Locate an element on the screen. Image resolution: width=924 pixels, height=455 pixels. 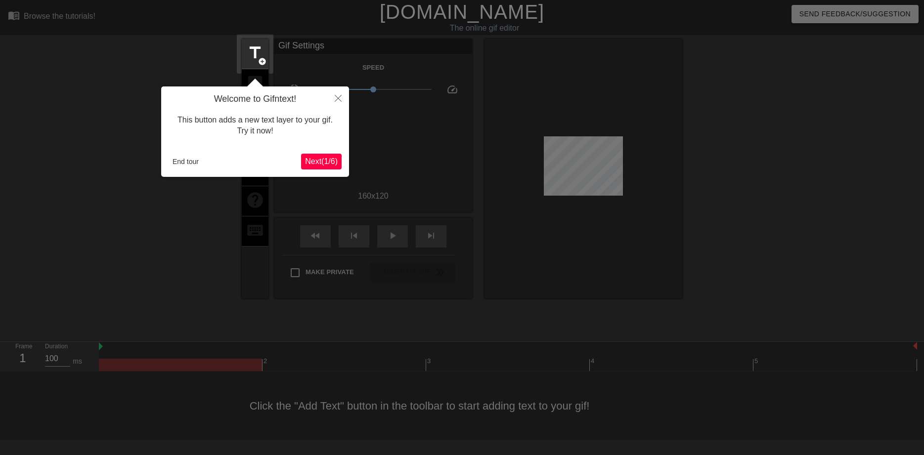
button: Next is located at coordinates (321, 162).